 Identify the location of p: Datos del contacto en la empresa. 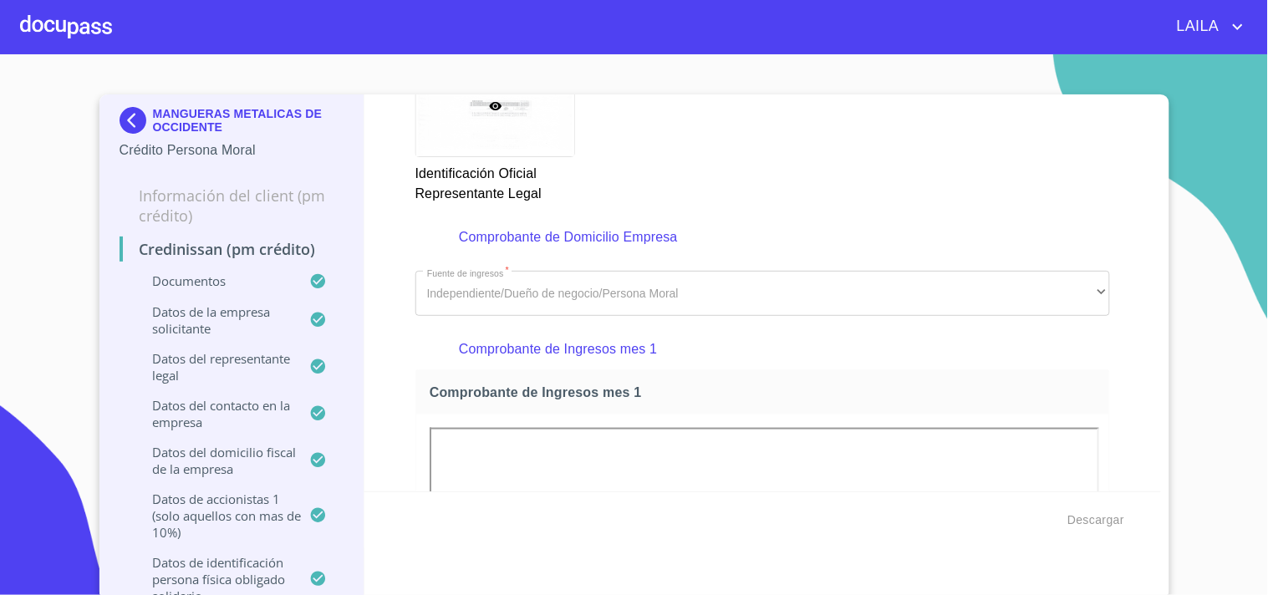
(215, 414).